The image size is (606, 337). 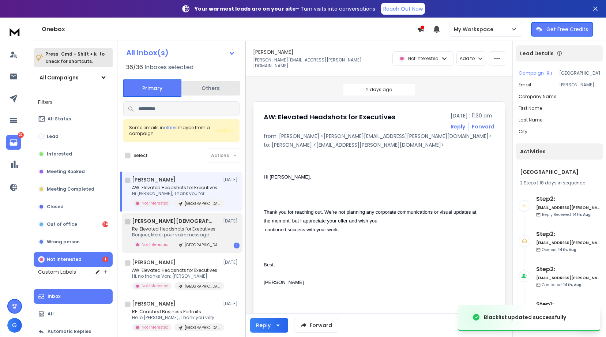 I want to click on button: Inbox, so click(x=73, y=296).